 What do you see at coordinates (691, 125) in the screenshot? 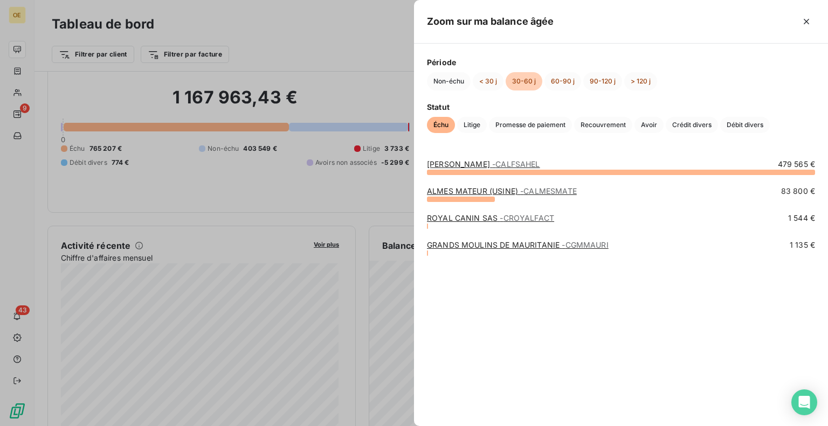
I see `button: Crédit divers` at bounding box center [691, 125].